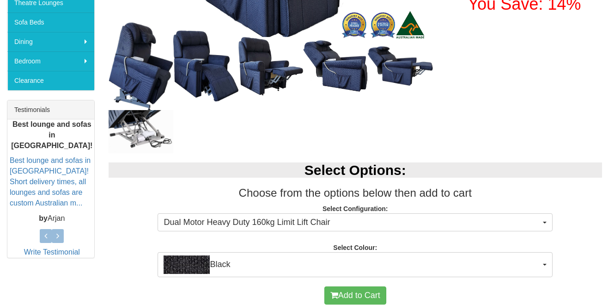 This screenshot has width=609, height=305. I want to click on div: Testimonials, so click(51, 110).